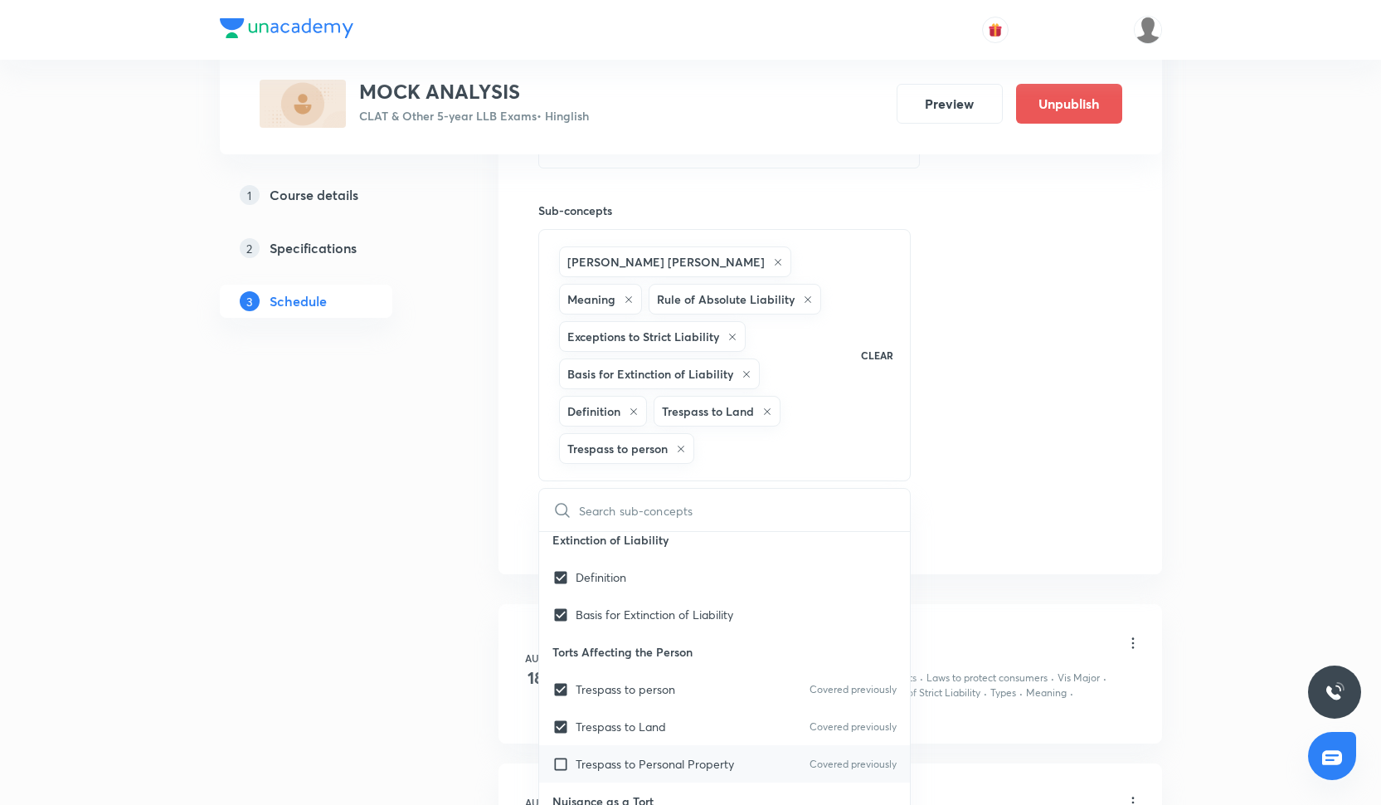 This screenshot has height=805, width=1381. Describe the element at coordinates (1069, 104) in the screenshot. I see `button: Unpublish` at that location.